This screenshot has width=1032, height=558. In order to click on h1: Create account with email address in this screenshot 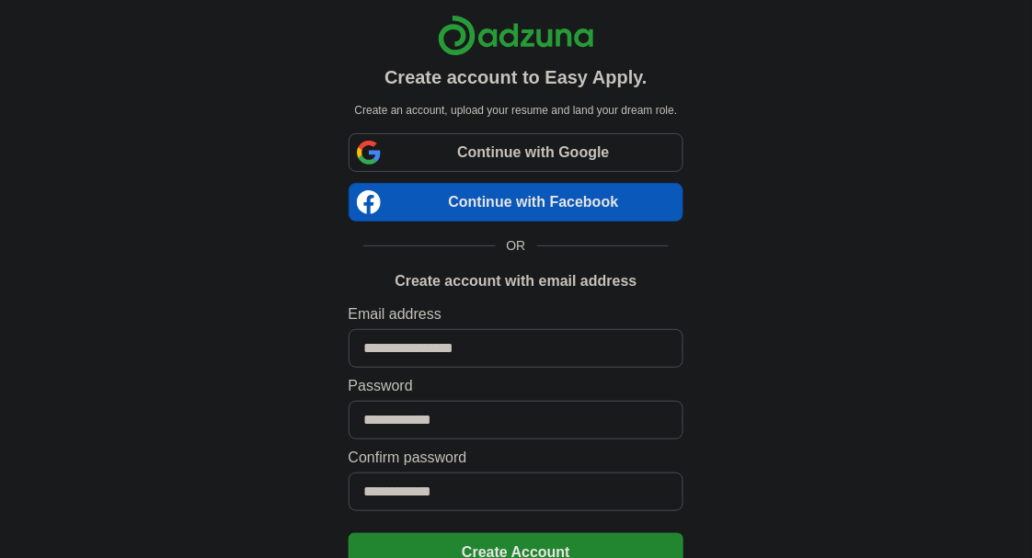, I will do `click(515, 281)`.